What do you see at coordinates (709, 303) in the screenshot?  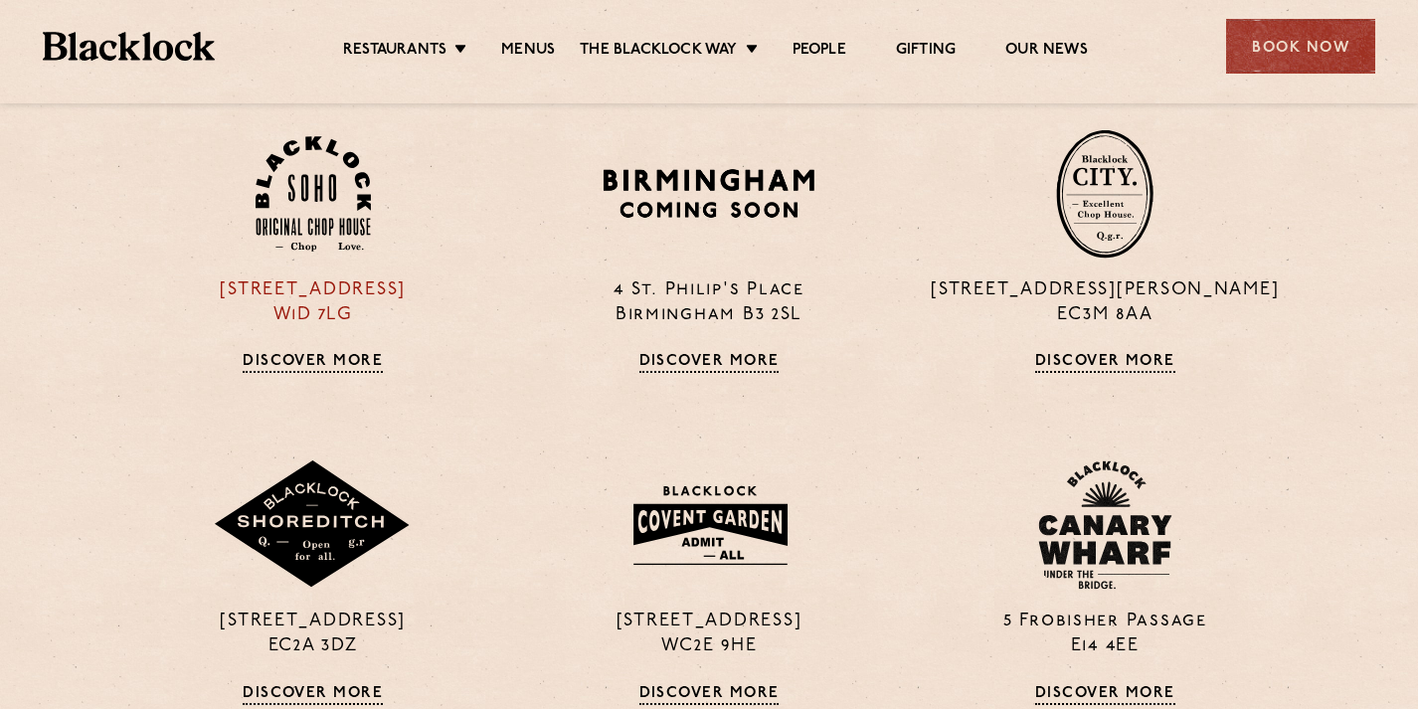 I see `p: 4 St. Philip's Place Birmingham B3 2SL` at bounding box center [709, 303].